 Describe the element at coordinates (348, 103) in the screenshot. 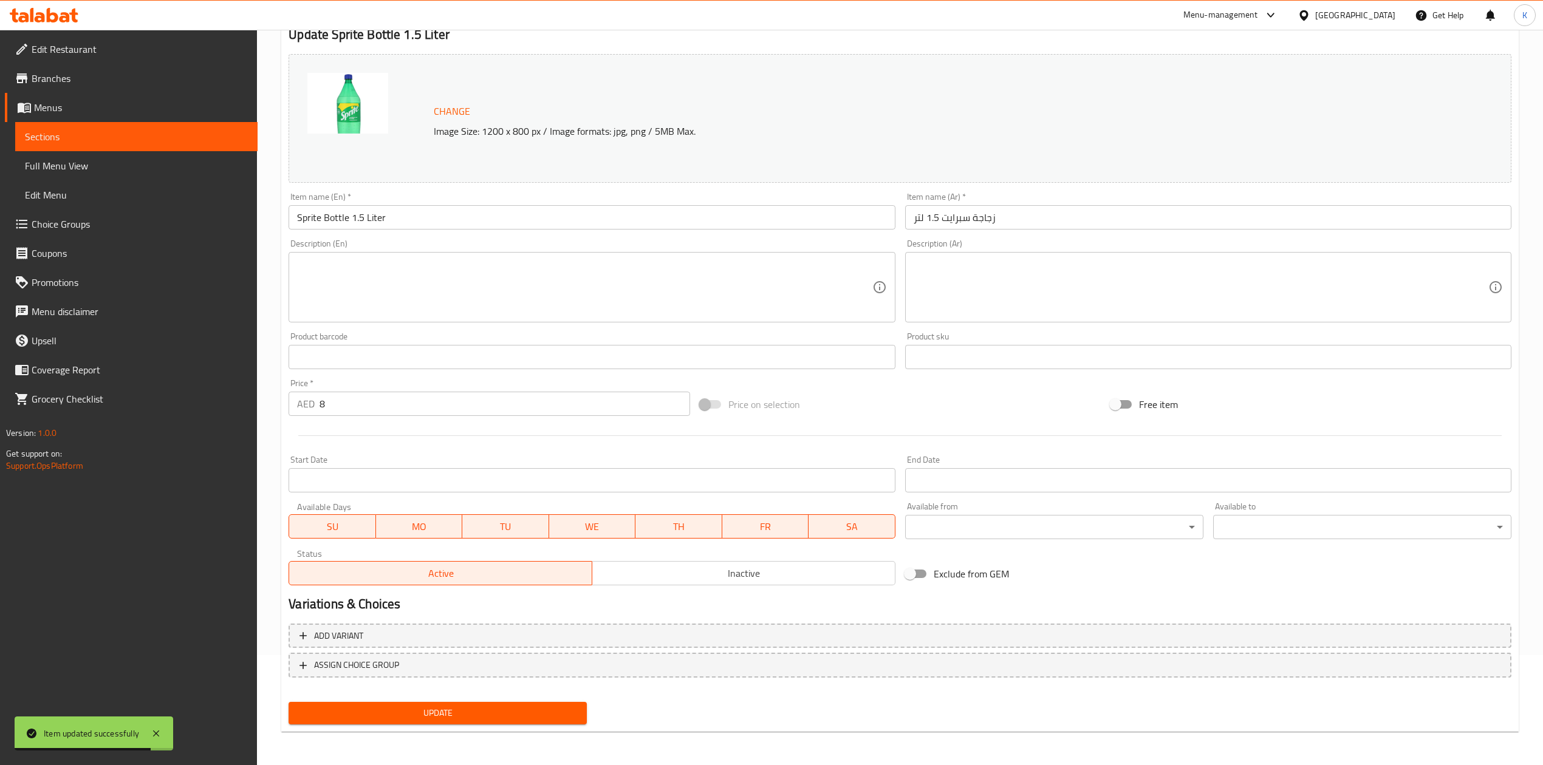

I see `img: mmw_638844149072846756` at that location.